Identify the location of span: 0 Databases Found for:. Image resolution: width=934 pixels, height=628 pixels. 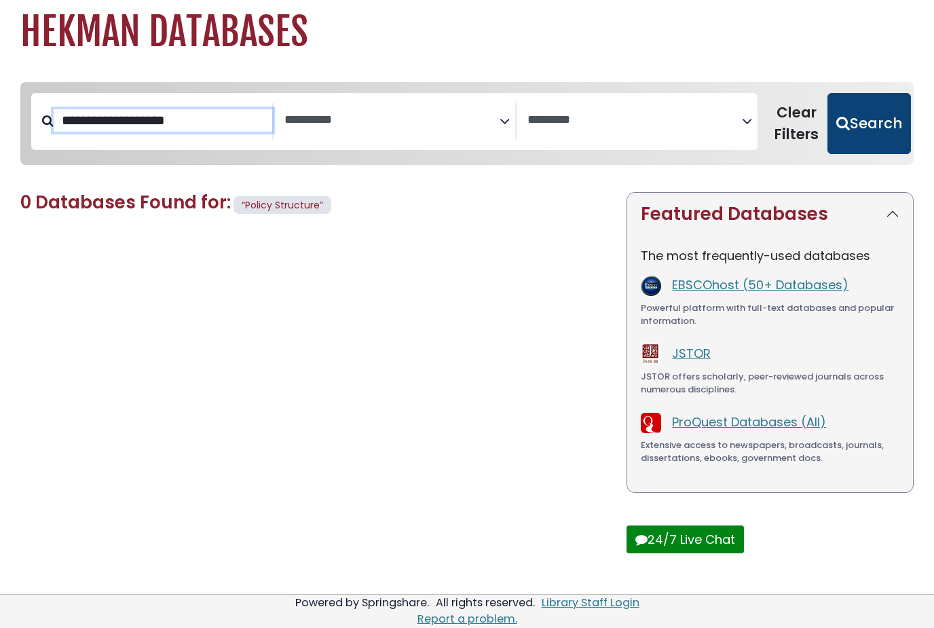
(126, 202).